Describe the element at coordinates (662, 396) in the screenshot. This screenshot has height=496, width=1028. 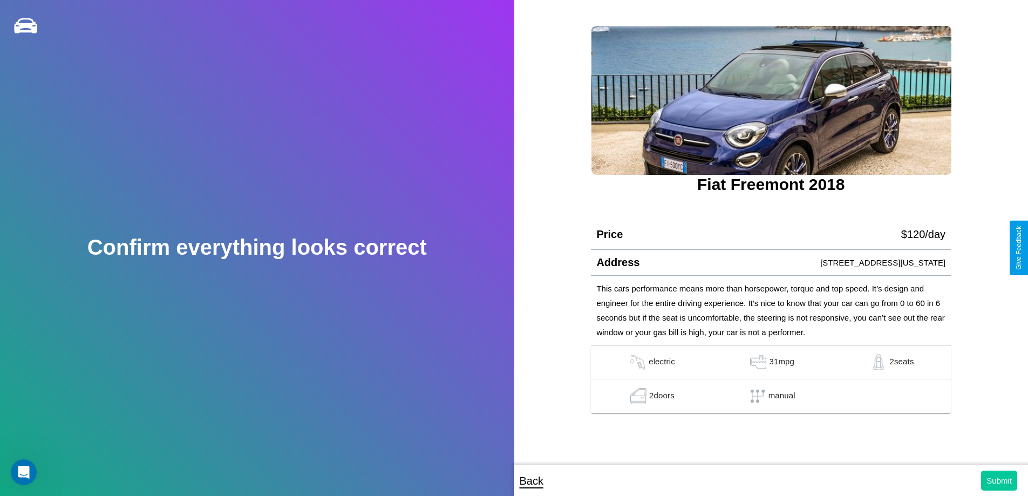
I see `p: 2 doors` at that location.